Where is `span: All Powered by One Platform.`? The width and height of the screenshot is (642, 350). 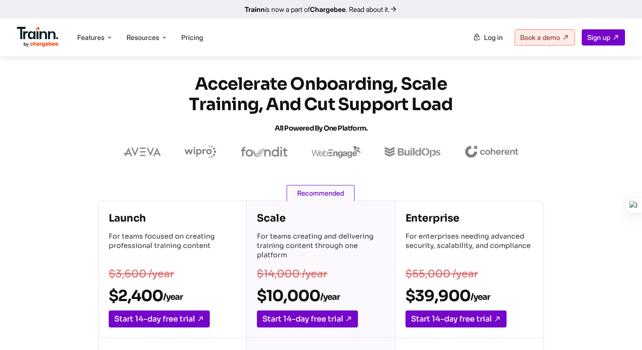 span: All Powered by One Platform. is located at coordinates (321, 128).